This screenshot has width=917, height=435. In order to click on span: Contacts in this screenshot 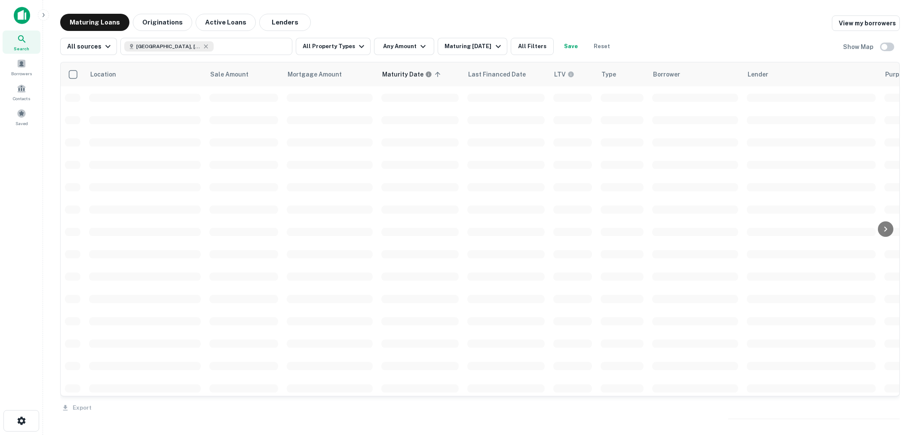, I will do `click(21, 98)`.